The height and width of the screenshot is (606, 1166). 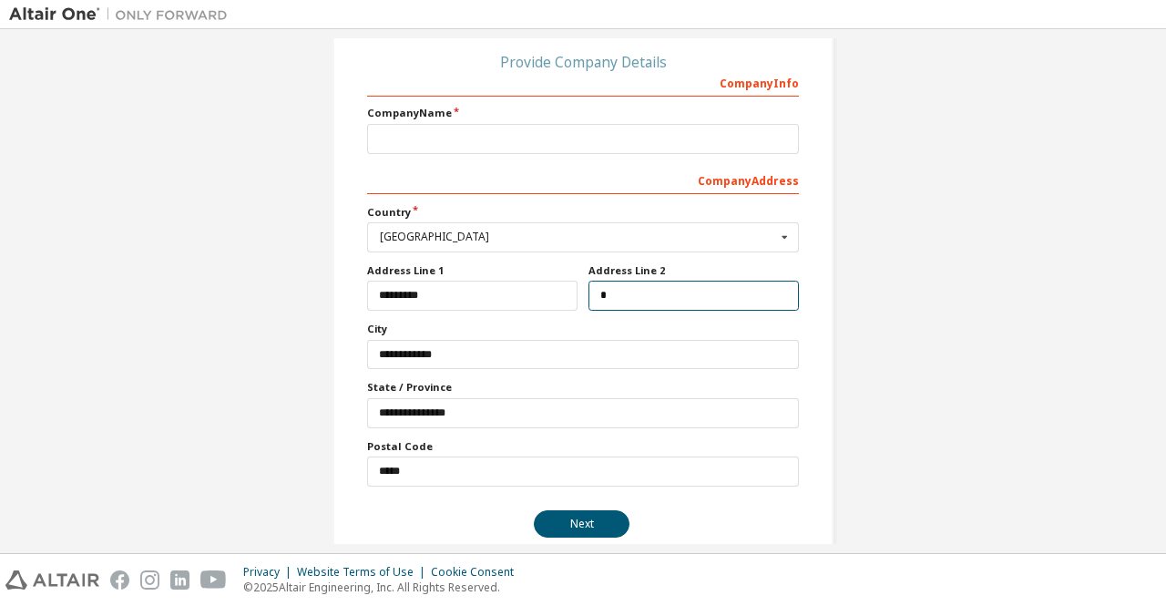 What do you see at coordinates (583, 113) in the screenshot?
I see `label: Company Name` at bounding box center [583, 113].